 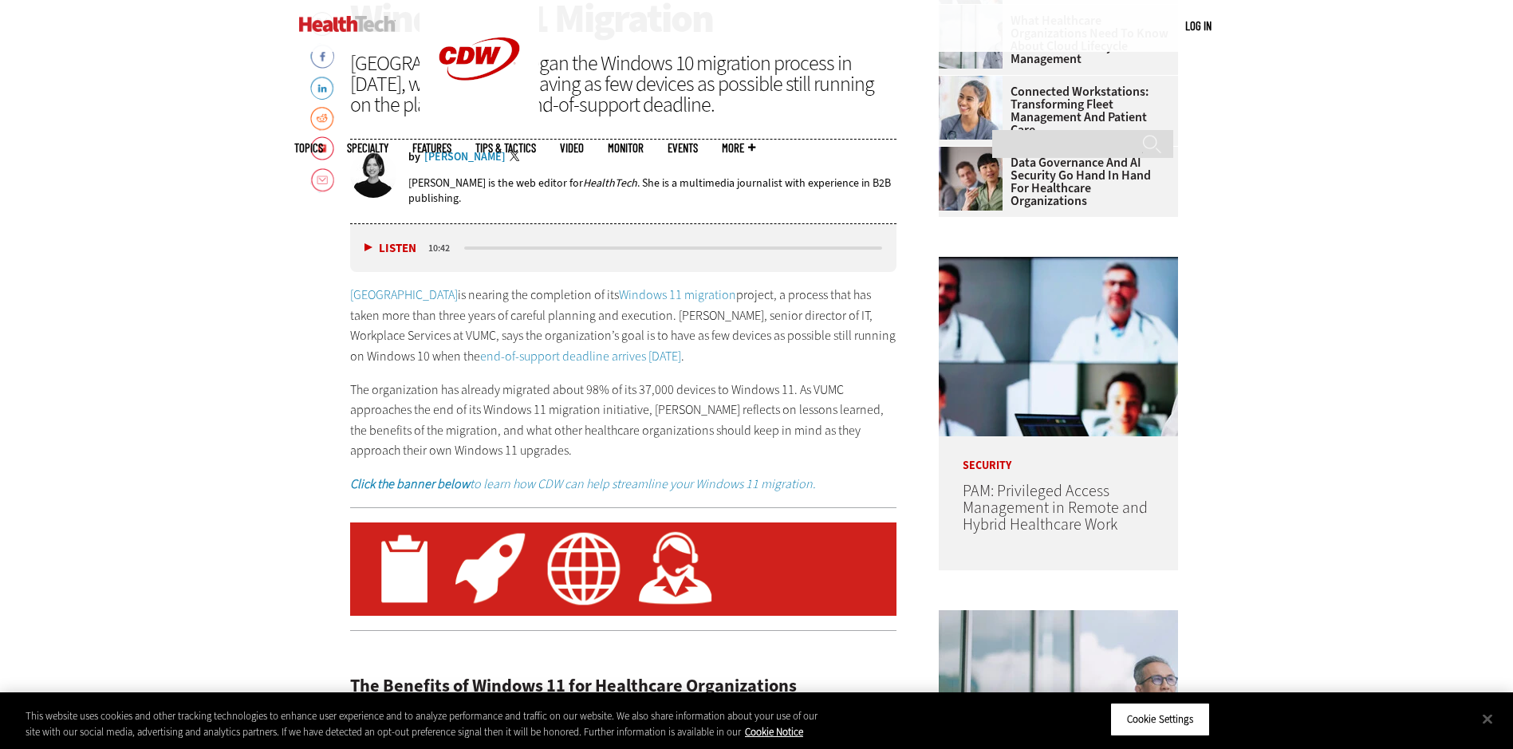 What do you see at coordinates (624, 570) in the screenshot?
I see `img: x-windows11-animated-2024-desktop` at bounding box center [624, 570].